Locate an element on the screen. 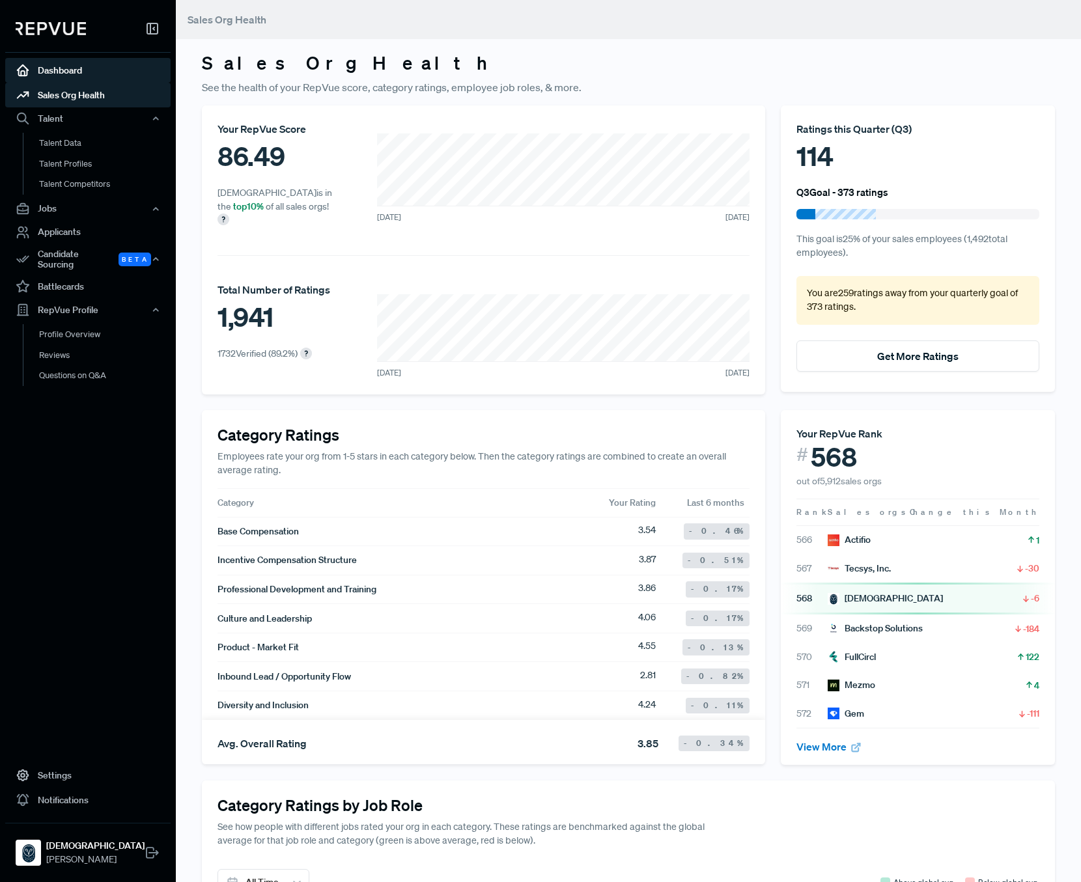  h3: Sales Org Health is located at coordinates (628, 63).